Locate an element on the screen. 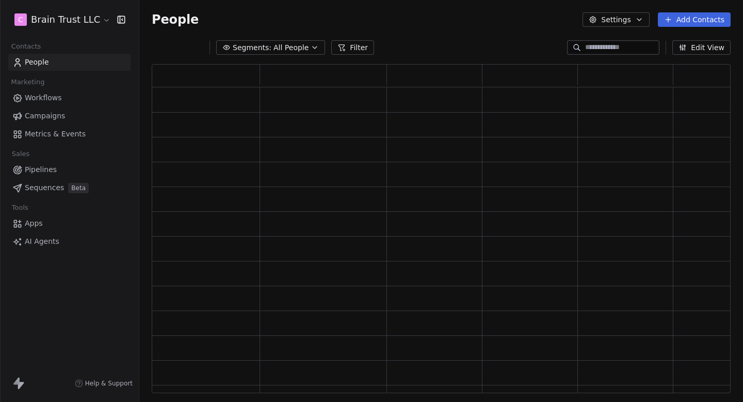  span: Sales is located at coordinates (21, 154).